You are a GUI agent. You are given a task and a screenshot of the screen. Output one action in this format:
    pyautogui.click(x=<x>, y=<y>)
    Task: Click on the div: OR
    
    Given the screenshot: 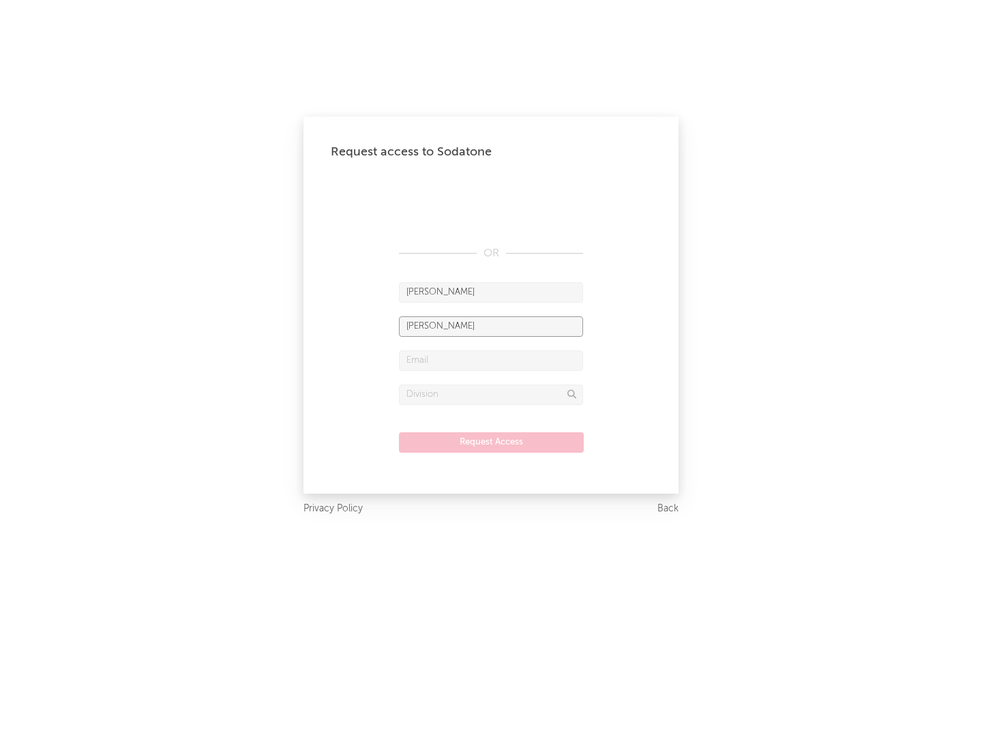 What is the action you would take?
    pyautogui.click(x=491, y=254)
    